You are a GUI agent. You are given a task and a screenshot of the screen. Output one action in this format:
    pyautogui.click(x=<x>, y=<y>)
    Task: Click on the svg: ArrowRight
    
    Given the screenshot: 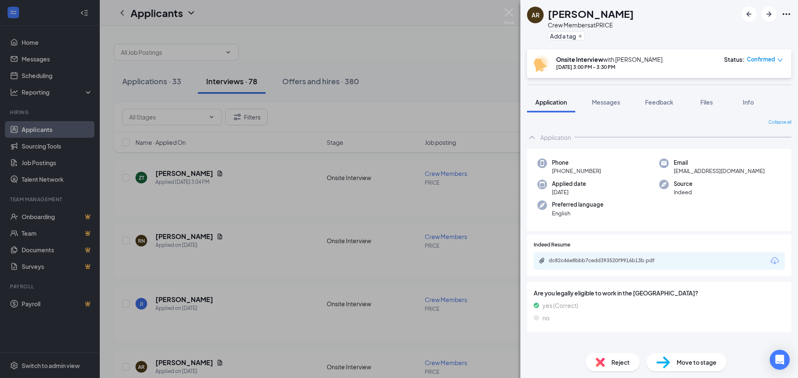 What is the action you would take?
    pyautogui.click(x=769, y=14)
    